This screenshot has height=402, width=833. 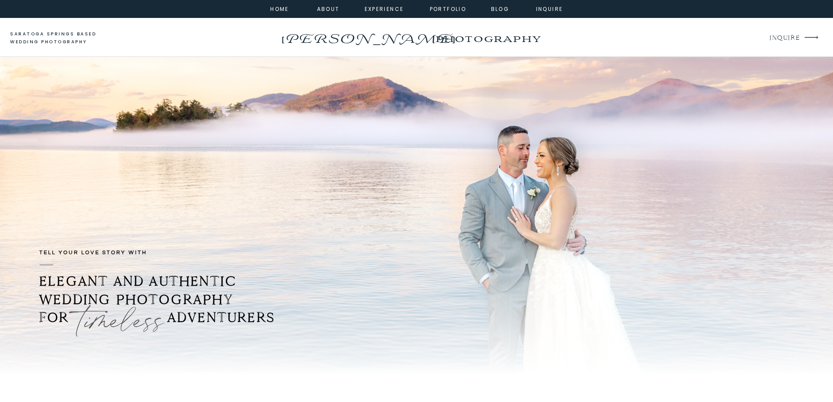 What do you see at coordinates (784, 38) in the screenshot?
I see `p: INQUIRE` at bounding box center [784, 38].